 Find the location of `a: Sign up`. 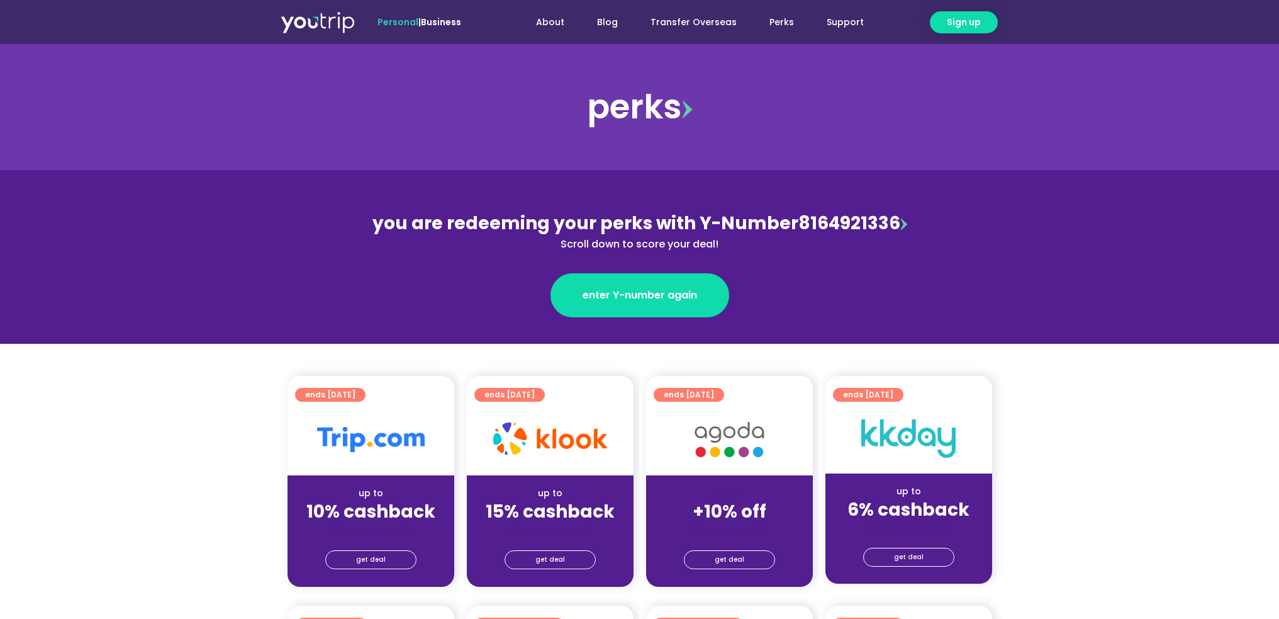

a: Sign up is located at coordinates (964, 22).